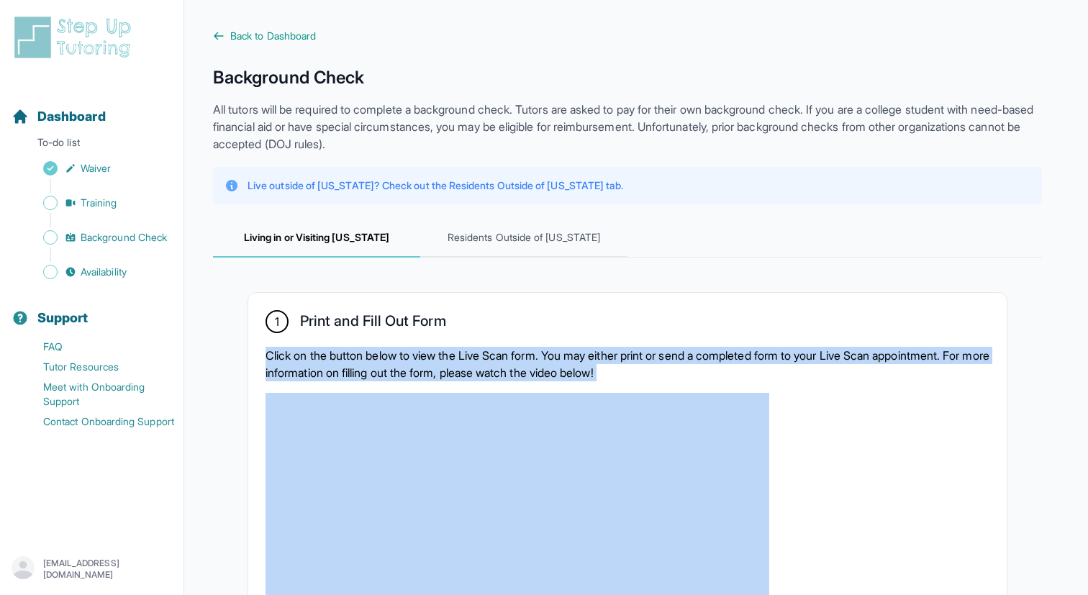 The width and height of the screenshot is (1088, 595). Describe the element at coordinates (76, 37) in the screenshot. I see `img: logo` at that location.